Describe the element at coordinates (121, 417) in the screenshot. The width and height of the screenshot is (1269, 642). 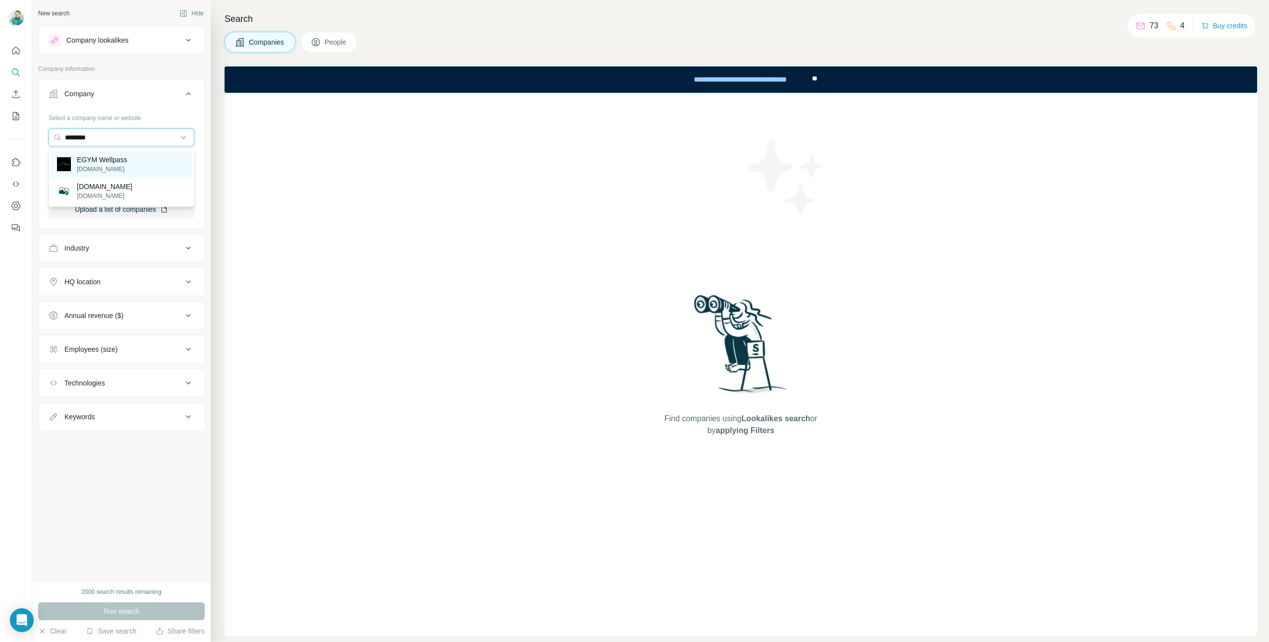
I see `button: Keywords` at that location.